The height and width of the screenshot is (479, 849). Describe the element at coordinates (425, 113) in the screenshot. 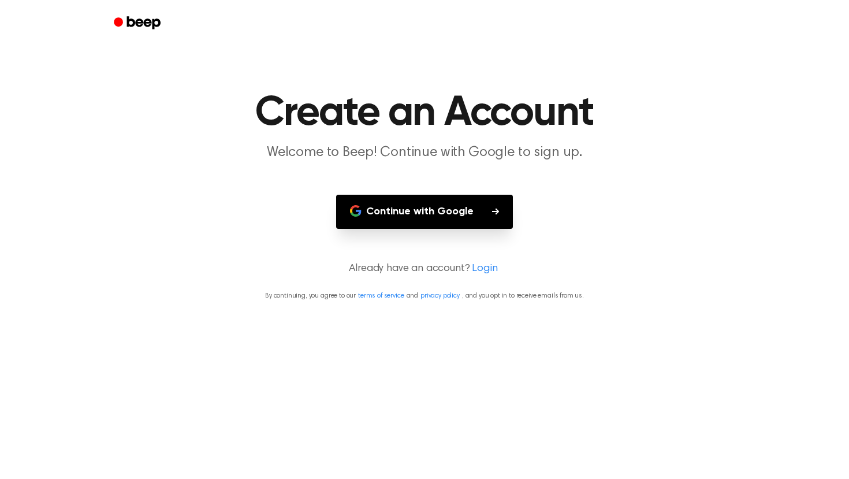

I see `h1: Create an Account` at that location.